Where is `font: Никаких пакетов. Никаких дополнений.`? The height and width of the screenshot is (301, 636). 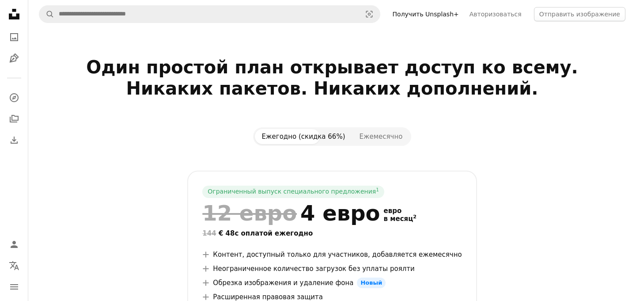
font: Никаких пакетов. Никаких дополнений. is located at coordinates (332, 88).